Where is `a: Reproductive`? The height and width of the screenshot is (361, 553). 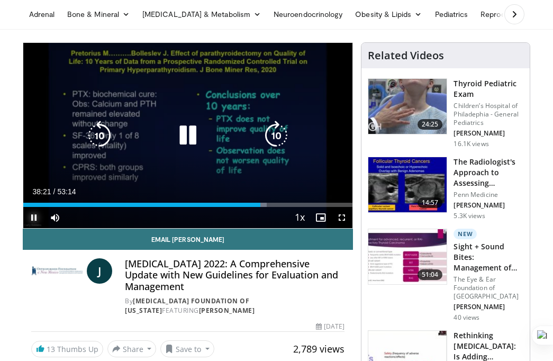 a: Reproductive is located at coordinates (503, 14).